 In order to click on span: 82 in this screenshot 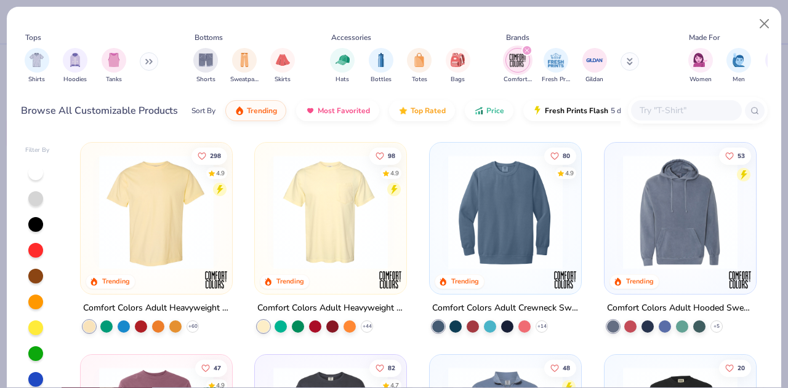, I will do `click(392, 368)`.